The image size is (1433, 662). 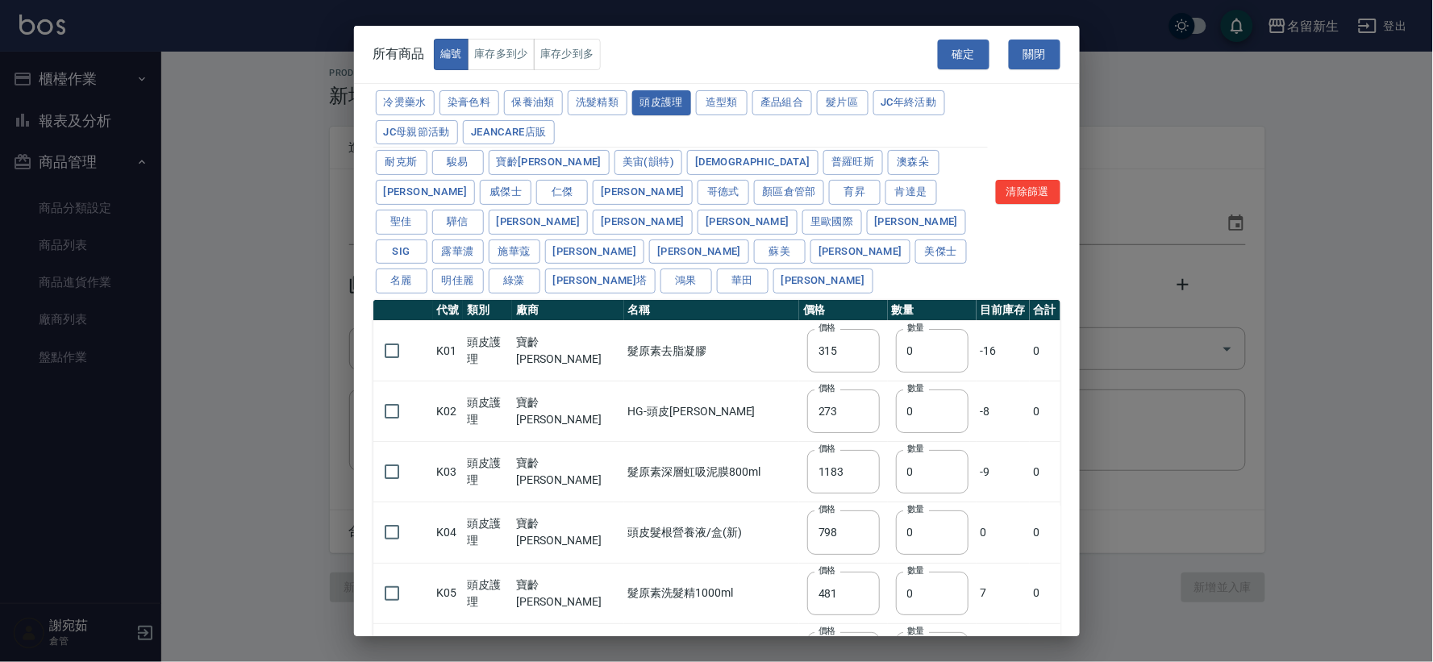 What do you see at coordinates (855, 192) in the screenshot?
I see `button: 育昇` at bounding box center [855, 192].